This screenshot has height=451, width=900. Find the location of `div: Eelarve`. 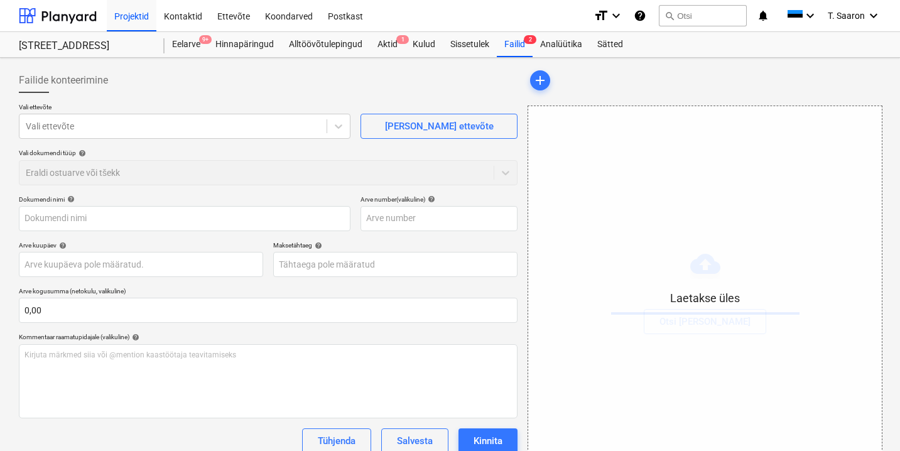

div: Eelarve is located at coordinates (186, 45).